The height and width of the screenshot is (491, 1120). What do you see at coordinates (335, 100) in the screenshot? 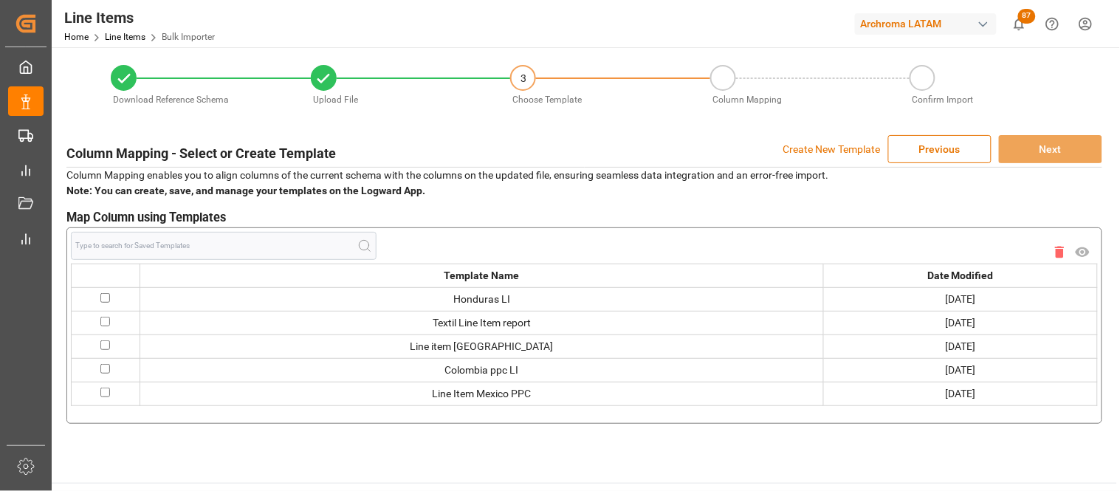
I see `span: Upload File` at bounding box center [335, 100].